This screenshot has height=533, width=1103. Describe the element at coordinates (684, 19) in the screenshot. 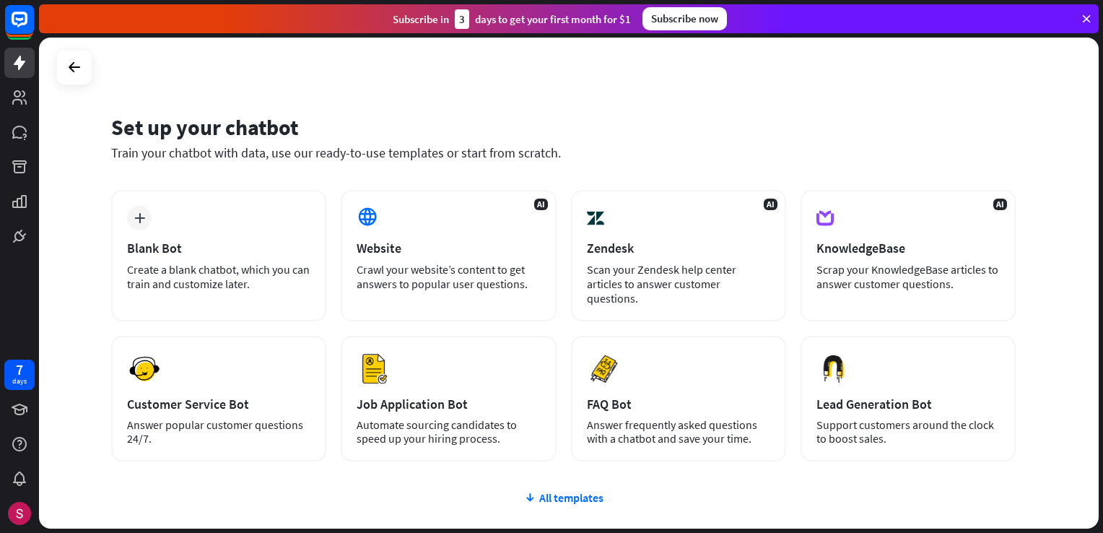

I see `div: Subscribe now` at that location.